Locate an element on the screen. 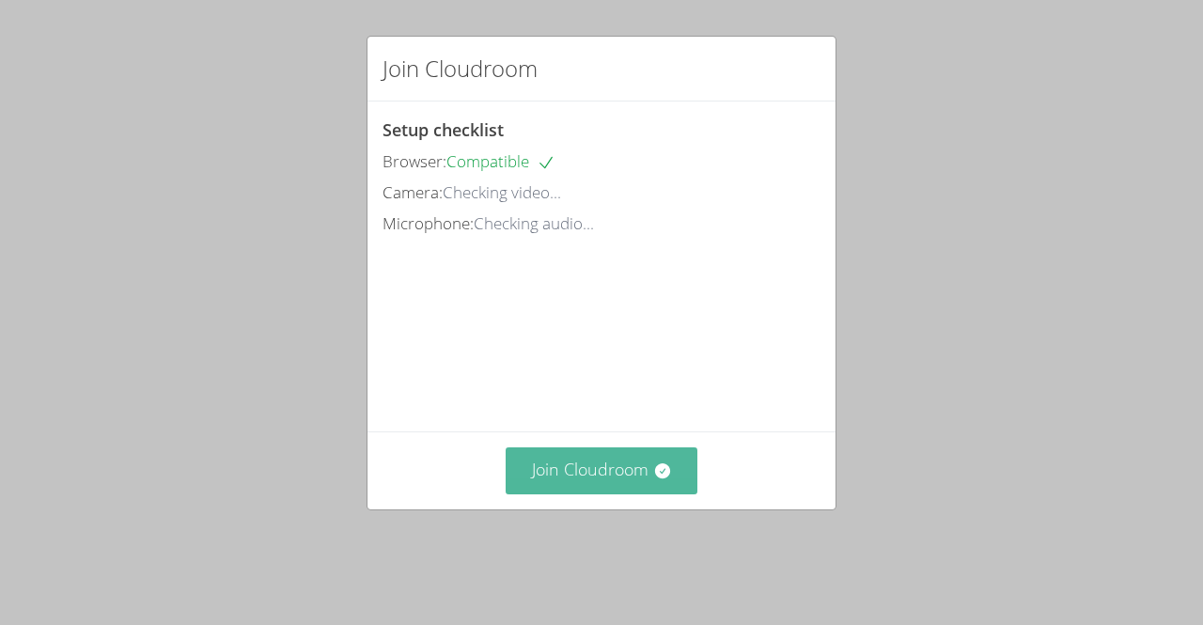  span: Microphone: is located at coordinates (428, 223).